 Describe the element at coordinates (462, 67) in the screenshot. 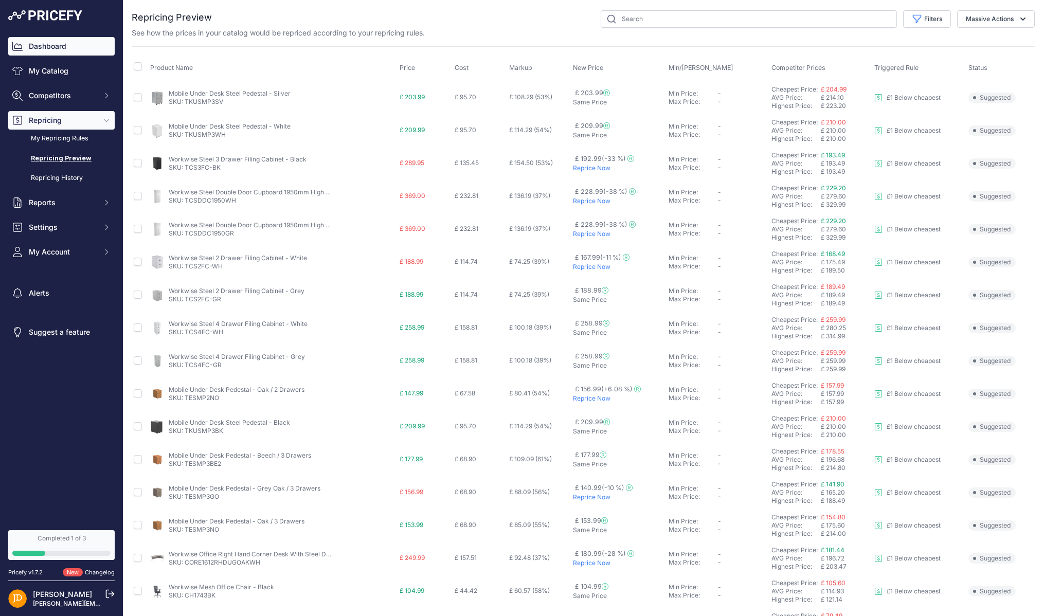

I see `span: Cost` at that location.